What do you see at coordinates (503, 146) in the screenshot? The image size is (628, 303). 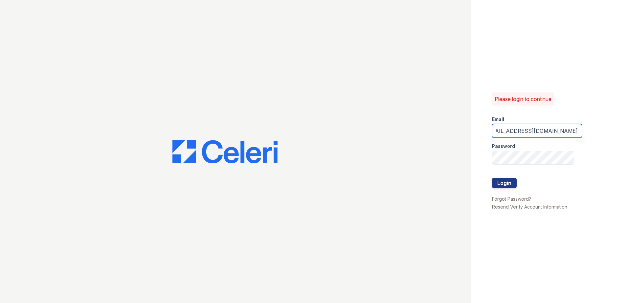 I see `label: Password` at bounding box center [503, 146].